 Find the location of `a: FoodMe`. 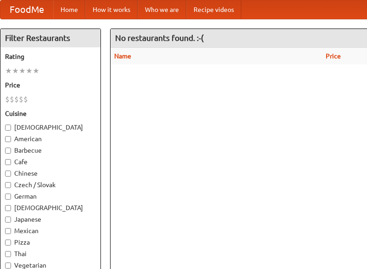

a: FoodMe is located at coordinates (27, 10).